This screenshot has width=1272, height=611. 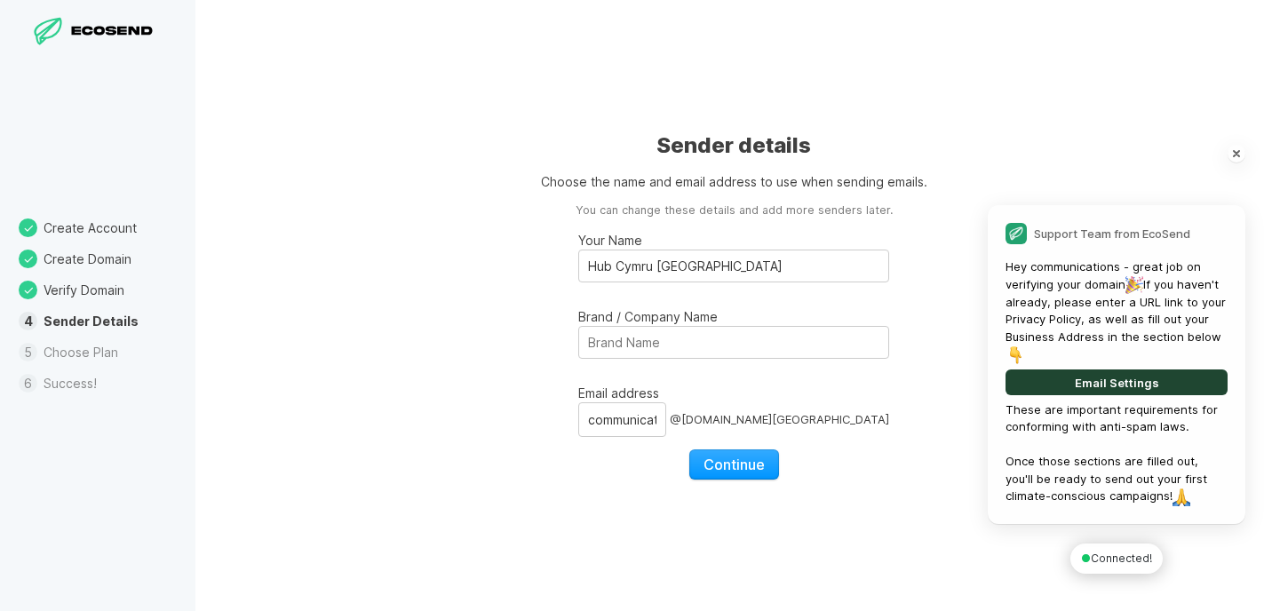 What do you see at coordinates (1117, 383) in the screenshot?
I see `a: Email Settings` at bounding box center [1117, 383].